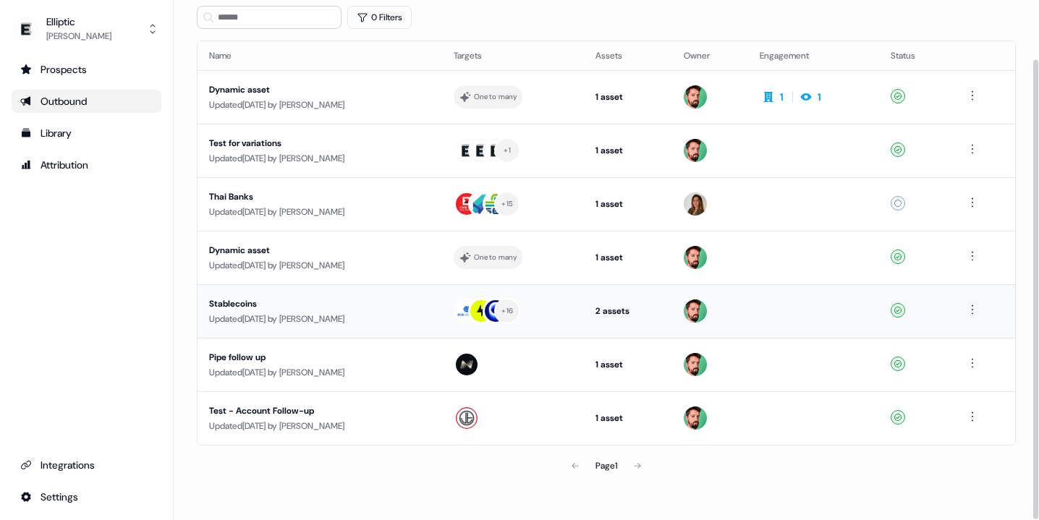  Describe the element at coordinates (86, 133) in the screenshot. I see `a: Go to templates` at that location.